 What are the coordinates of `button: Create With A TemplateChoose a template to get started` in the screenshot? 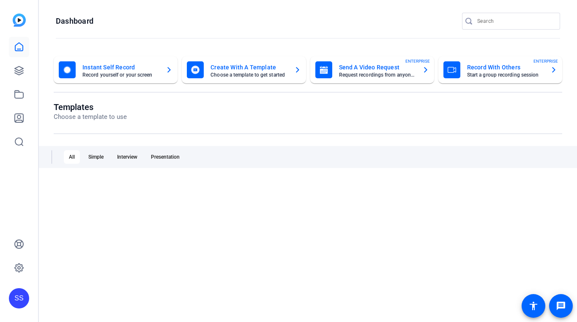 It's located at (244, 70).